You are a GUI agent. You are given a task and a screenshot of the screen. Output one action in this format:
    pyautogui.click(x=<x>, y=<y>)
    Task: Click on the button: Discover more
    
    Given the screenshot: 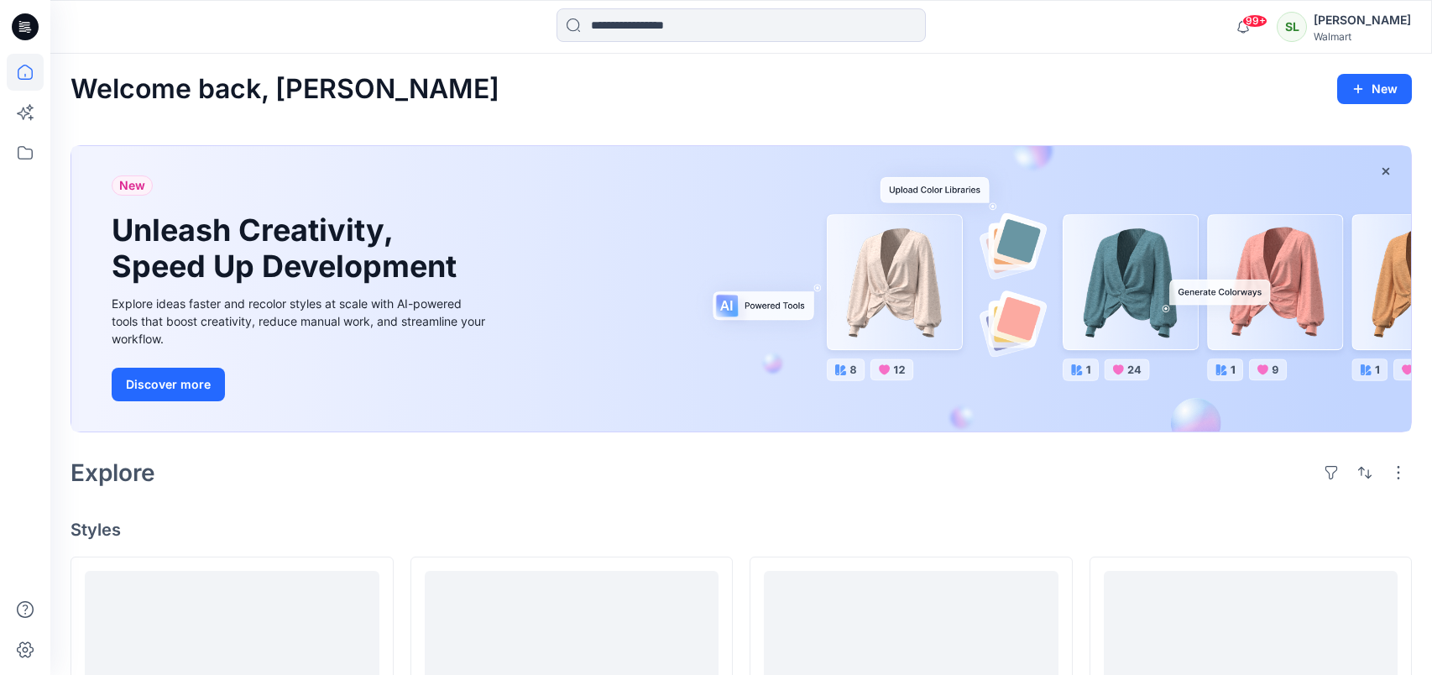 What is the action you would take?
    pyautogui.click(x=168, y=384)
    